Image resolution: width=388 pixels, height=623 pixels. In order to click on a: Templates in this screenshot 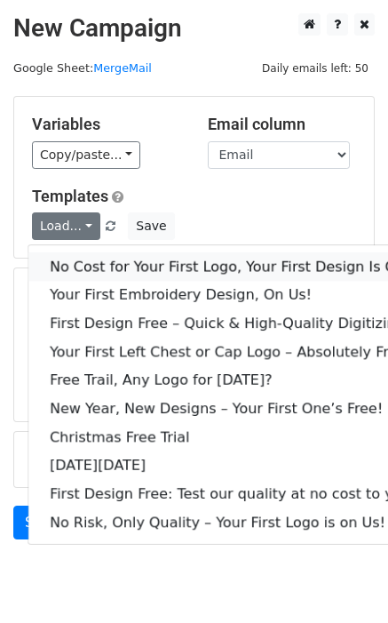, I will do `click(70, 196)`.